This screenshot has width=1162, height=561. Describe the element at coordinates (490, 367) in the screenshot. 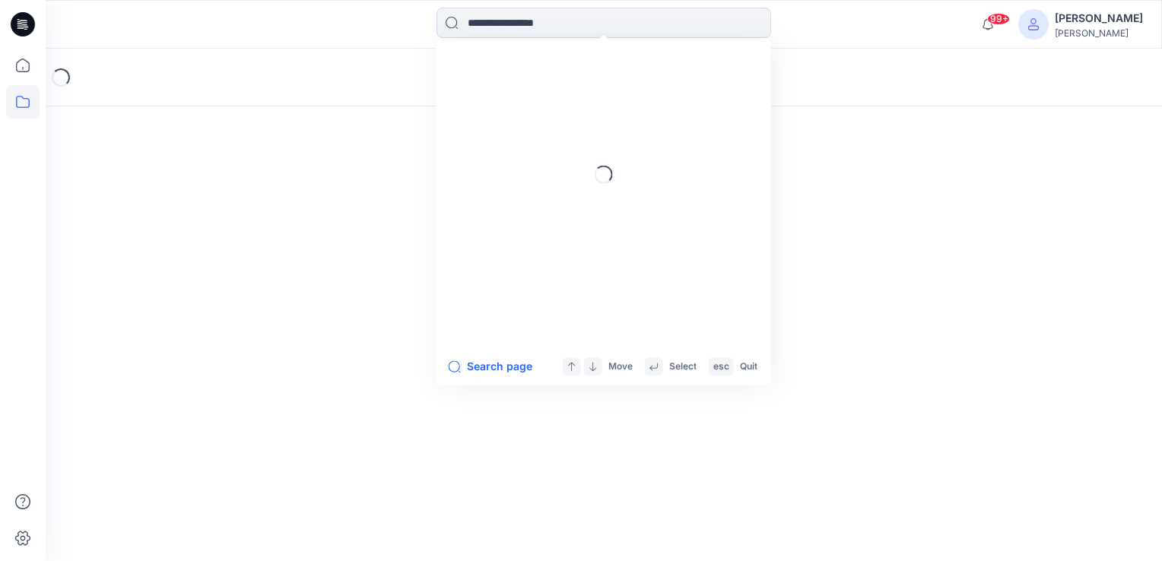

I see `a: Search page` at that location.